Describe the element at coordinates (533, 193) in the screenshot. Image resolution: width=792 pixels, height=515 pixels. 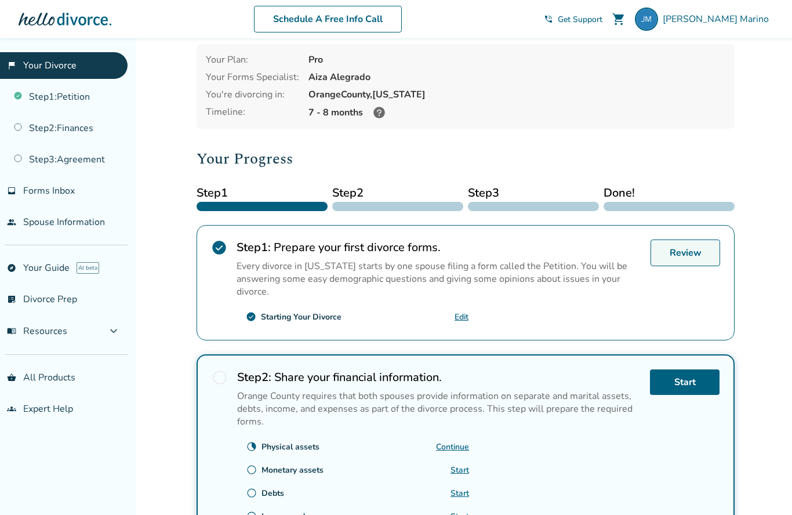
I see `span: Step 3` at that location.